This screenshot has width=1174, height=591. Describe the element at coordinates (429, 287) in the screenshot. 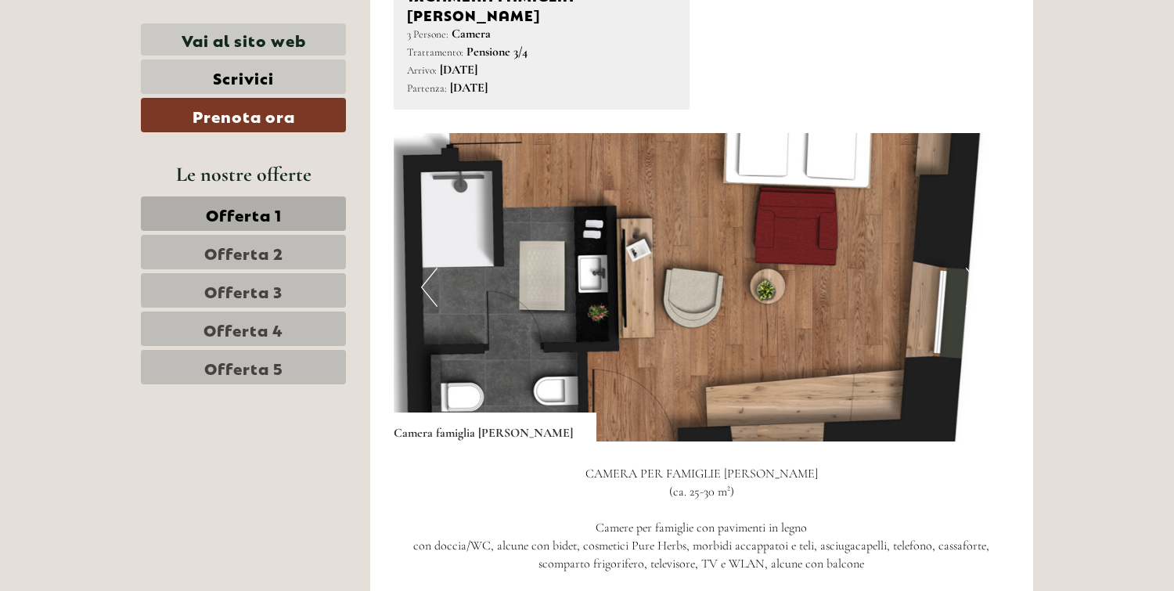

I see `button: Previous` at that location.